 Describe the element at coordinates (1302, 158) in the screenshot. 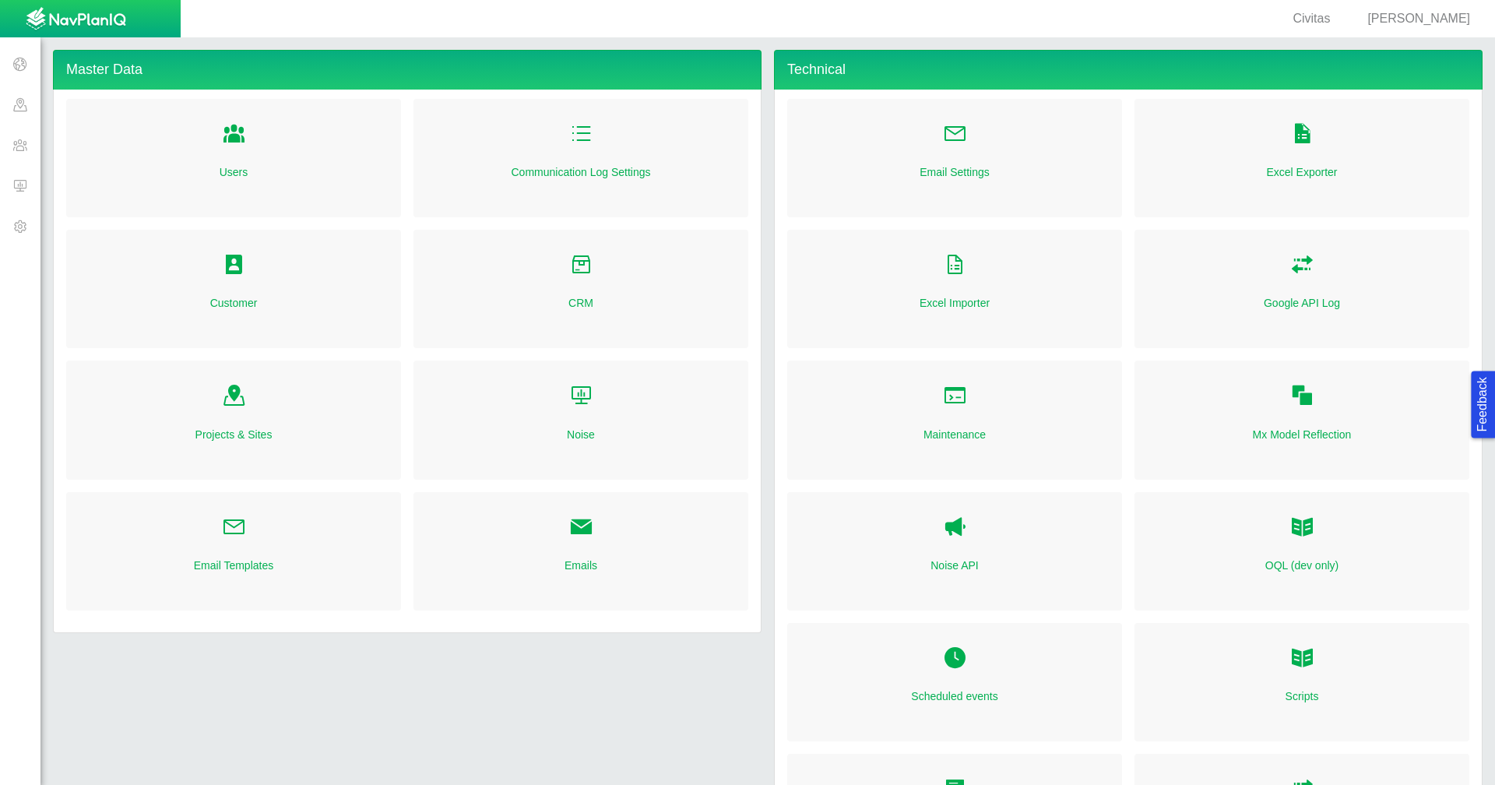

I see `div: Folder Open Icon Excel Exporter` at that location.